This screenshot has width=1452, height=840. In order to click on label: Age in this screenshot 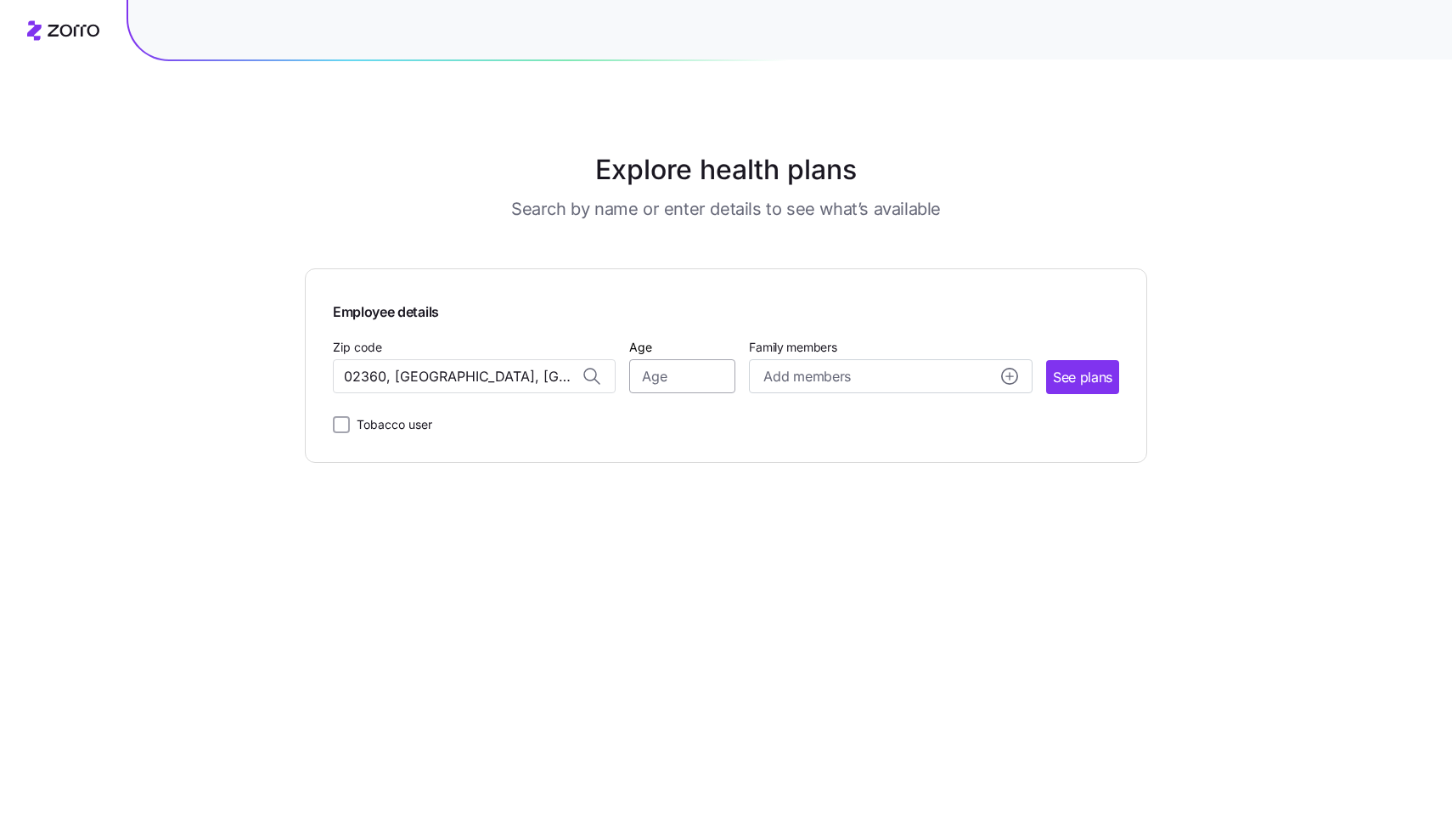, I will do `click(640, 348)`.